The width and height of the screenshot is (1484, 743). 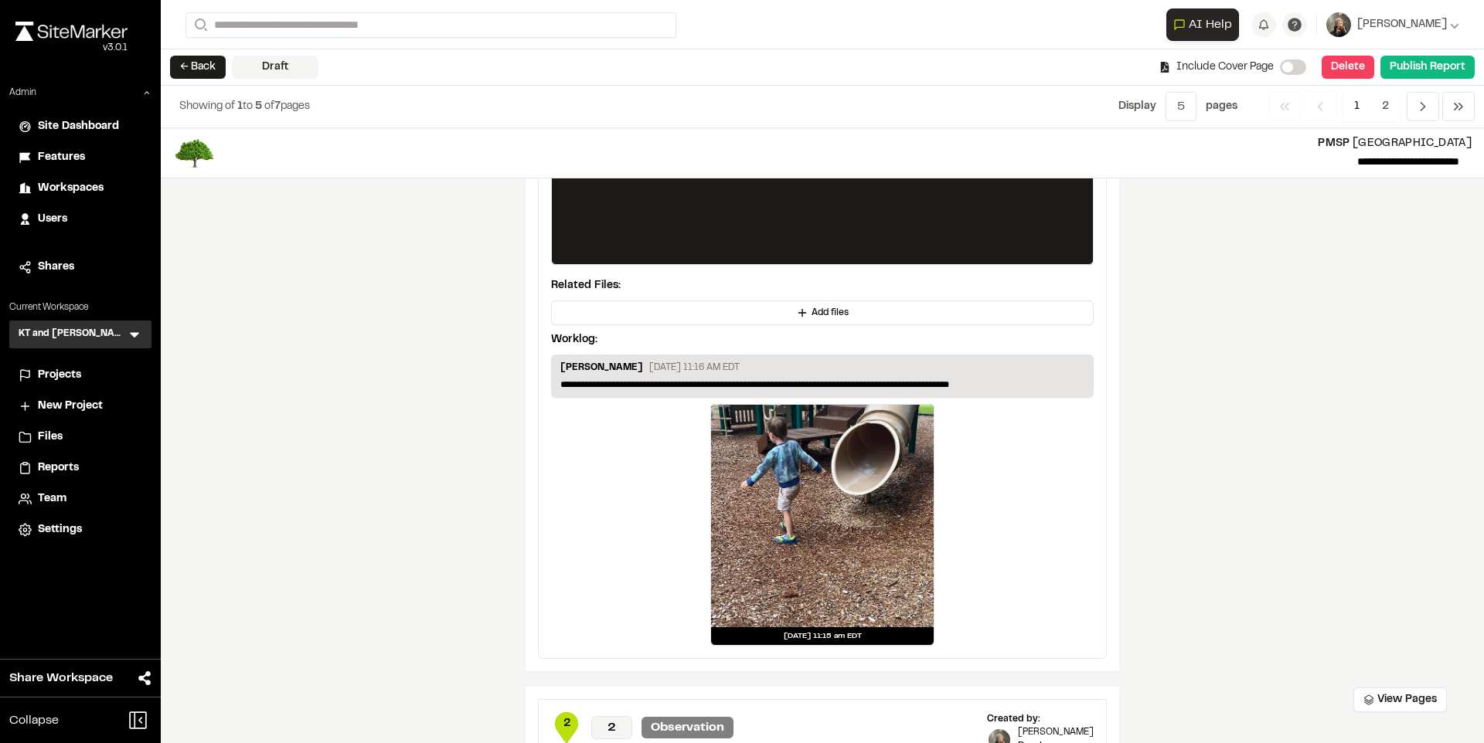 What do you see at coordinates (78, 127) in the screenshot?
I see `span: Site Dashboard` at bounding box center [78, 127].